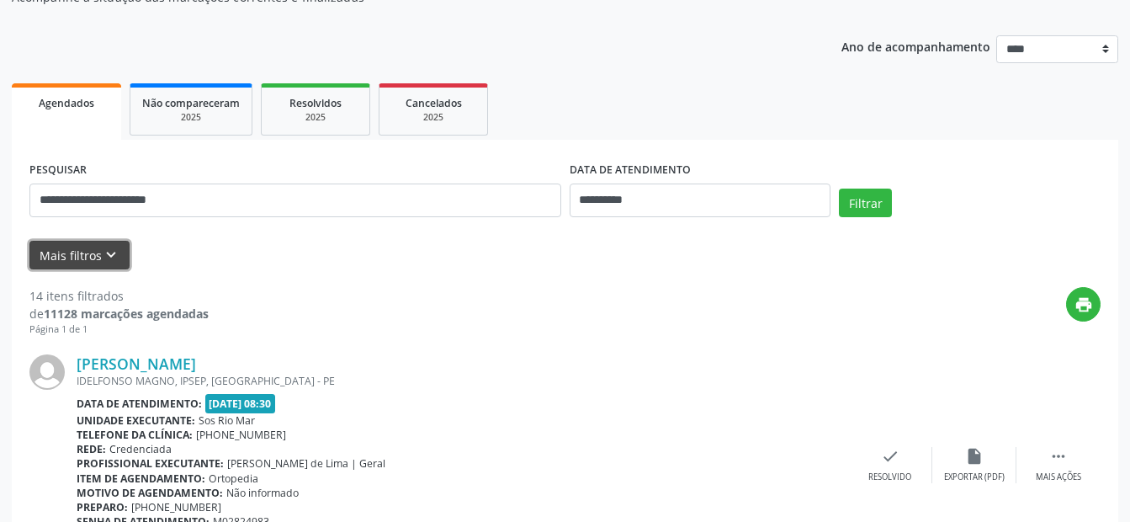 Image resolution: width=1130 pixels, height=522 pixels. What do you see at coordinates (135, 420) in the screenshot?
I see `b: Unidade executante:` at bounding box center [135, 420].